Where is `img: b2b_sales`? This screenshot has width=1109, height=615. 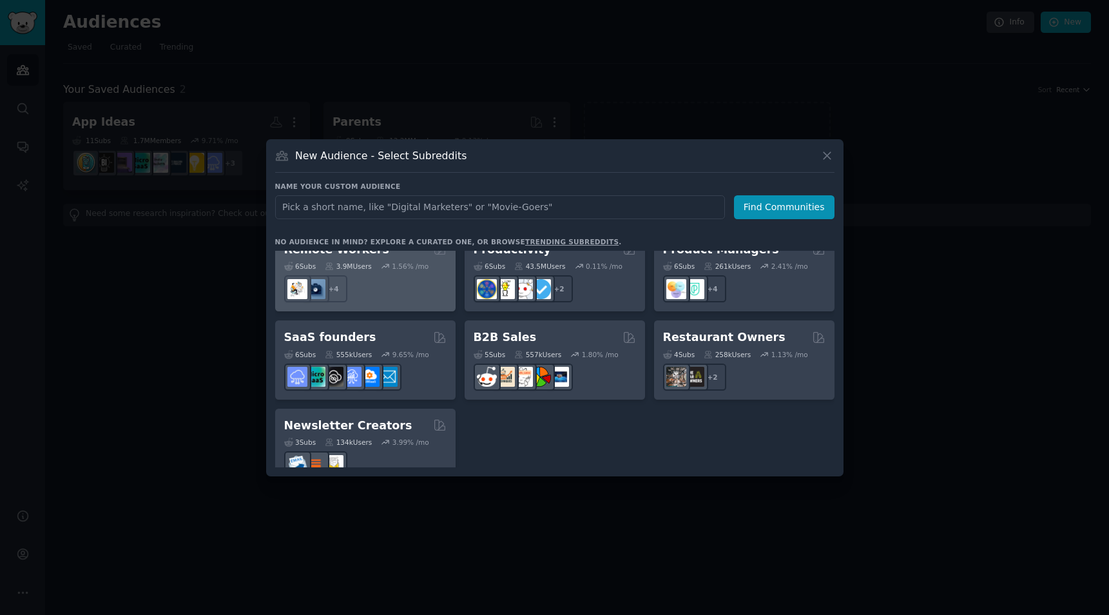 img: b2b_sales is located at coordinates (523, 376).